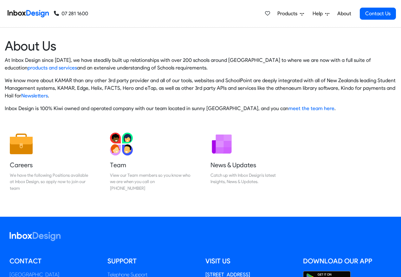 Image resolution: width=401 pixels, height=277 pixels. What do you see at coordinates (347, 261) in the screenshot?
I see `h5: Download our App` at bounding box center [347, 261].